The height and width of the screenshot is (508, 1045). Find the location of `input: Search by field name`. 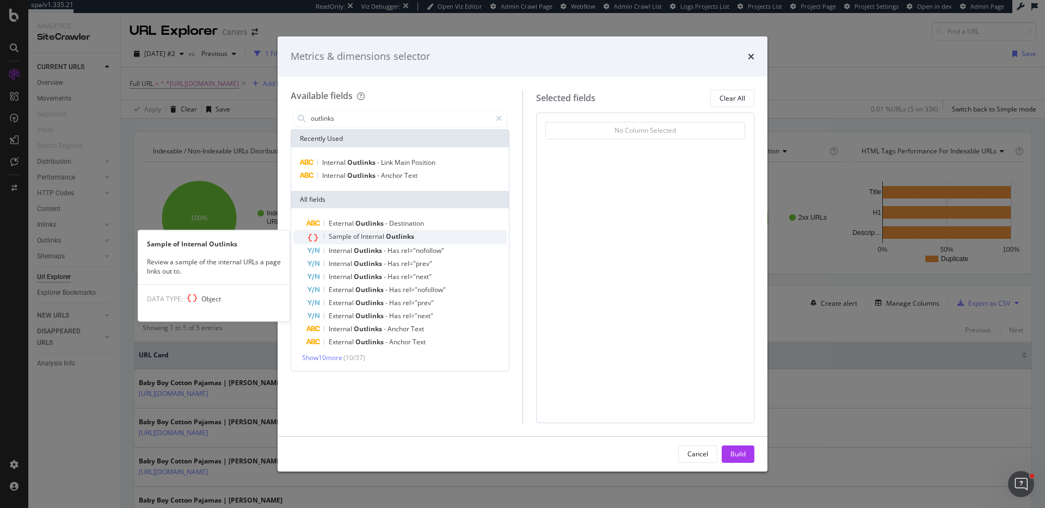

input: Search by field name is located at coordinates (400, 119).